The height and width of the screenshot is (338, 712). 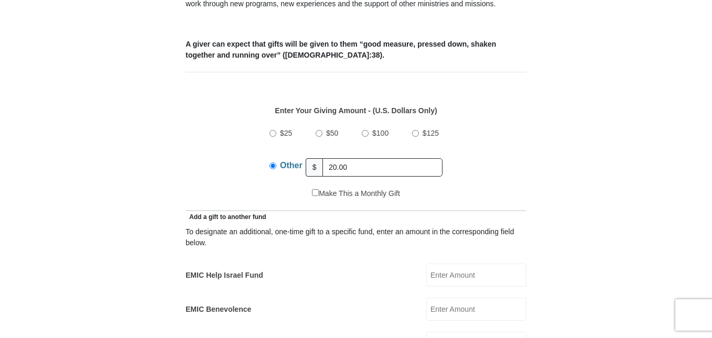 What do you see at coordinates (380, 133) in the screenshot?
I see `span: $100` at bounding box center [380, 133].